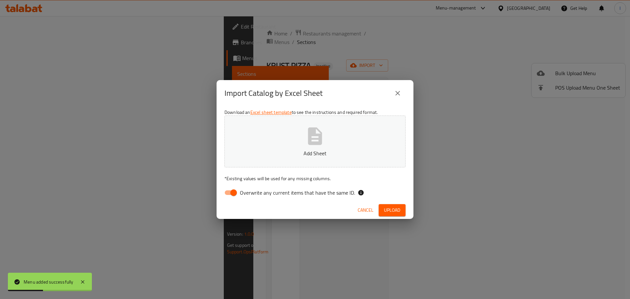 This screenshot has width=630, height=299. Describe the element at coordinates (366, 210) in the screenshot. I see `span: Cancel` at that location.